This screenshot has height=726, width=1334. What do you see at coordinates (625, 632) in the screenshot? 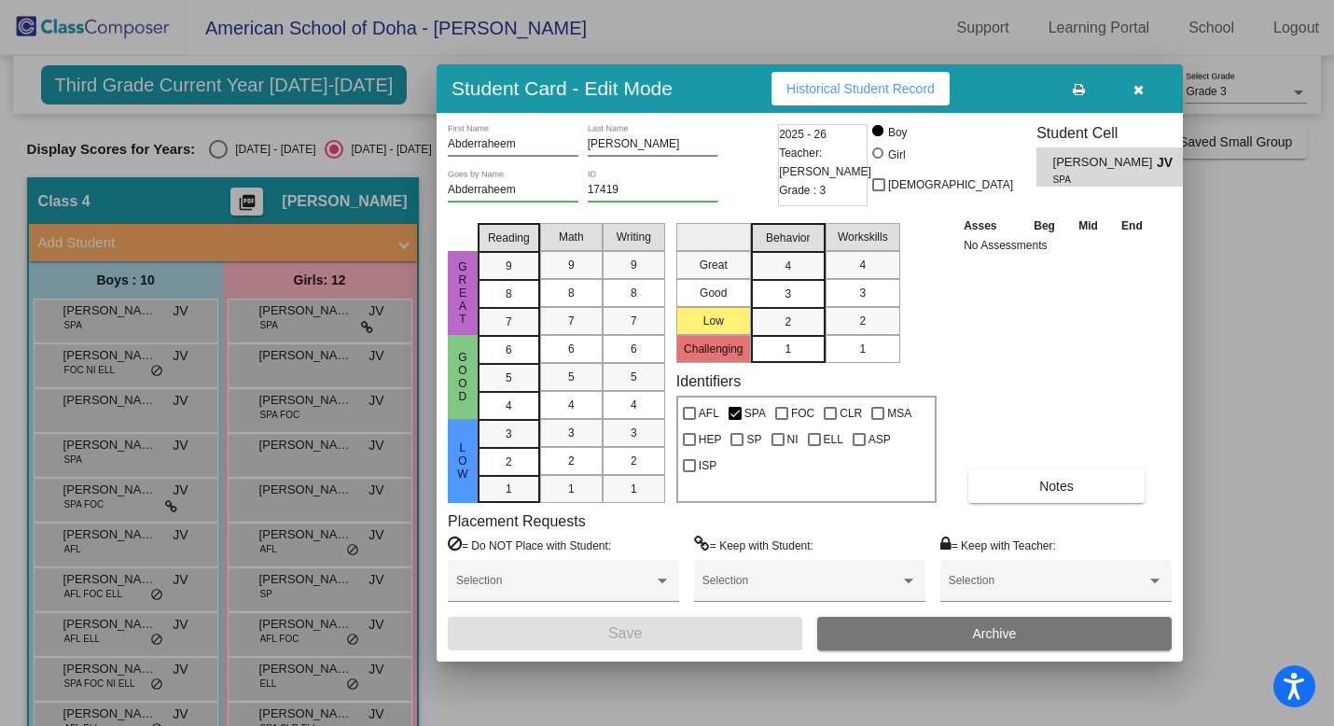
I see `span: Save` at bounding box center [625, 632].